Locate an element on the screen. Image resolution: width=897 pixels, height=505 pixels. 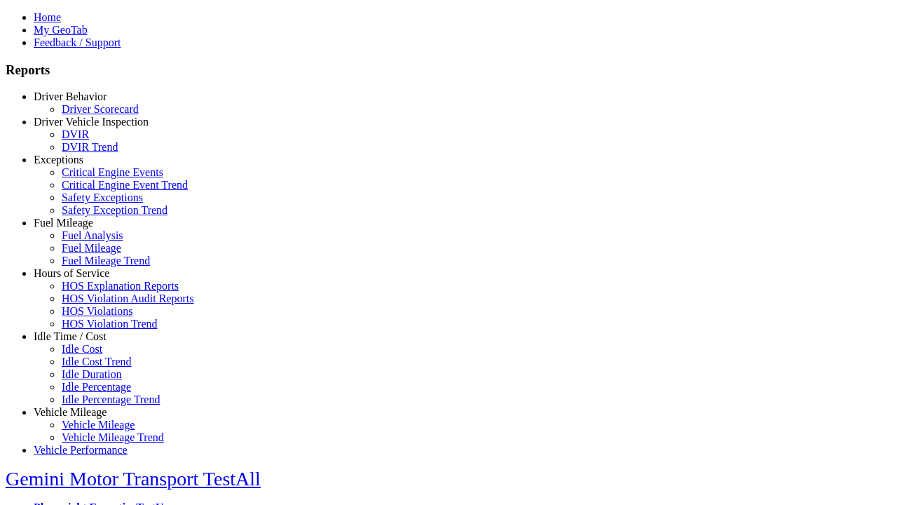
a: Idle Percentage Trend is located at coordinates (111, 399).